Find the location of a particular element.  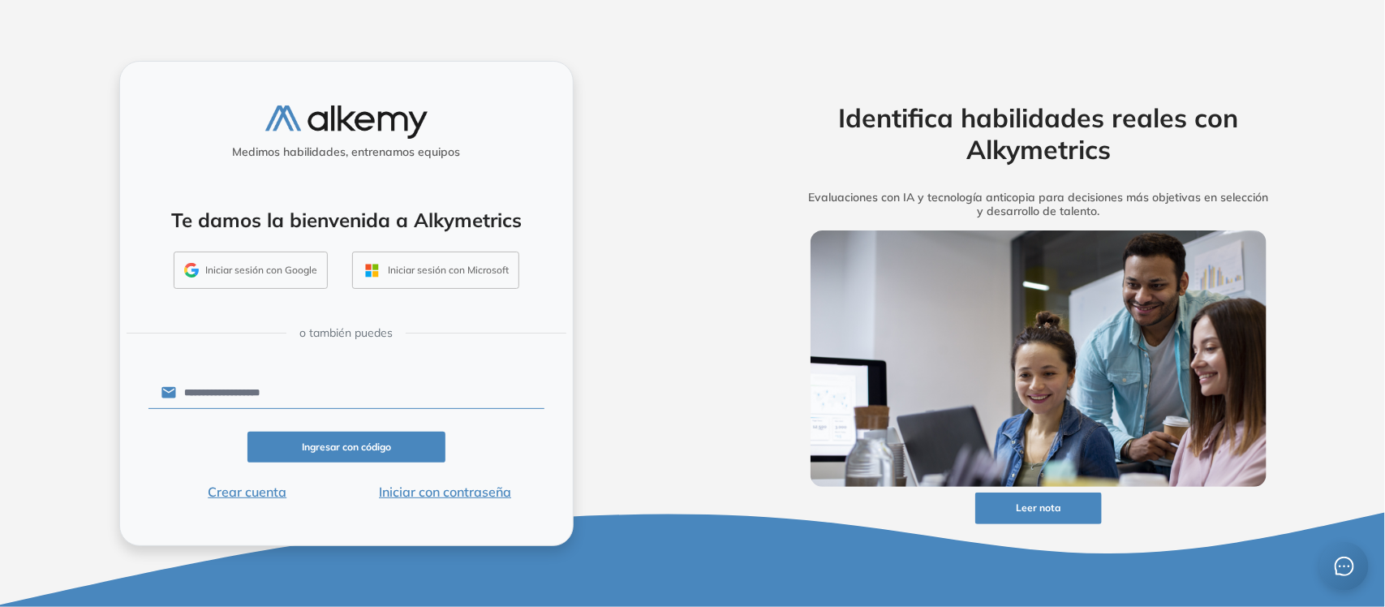

h5: Medimos habilidades, entrenamos equipos is located at coordinates (346, 152).